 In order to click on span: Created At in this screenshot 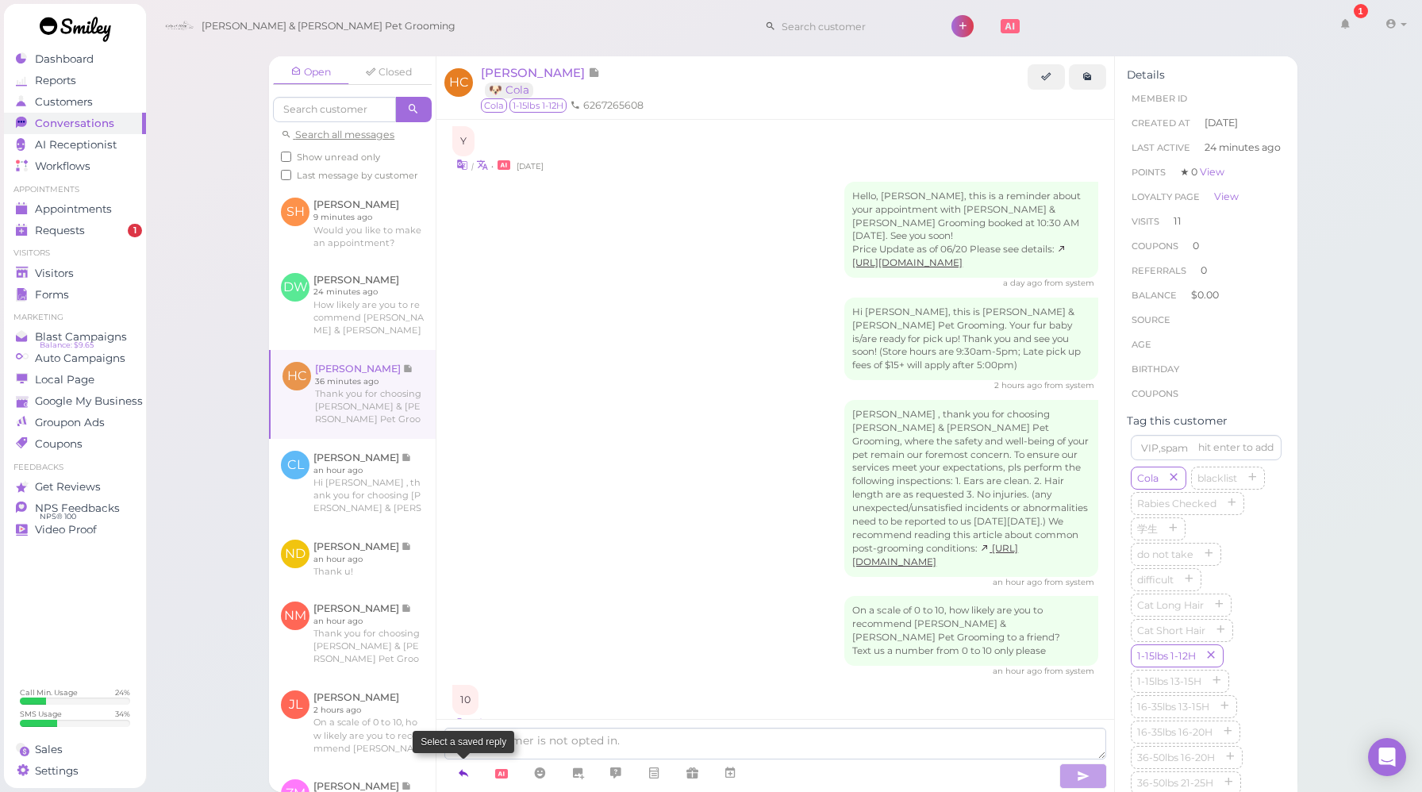, I will do `click(1161, 123)`.